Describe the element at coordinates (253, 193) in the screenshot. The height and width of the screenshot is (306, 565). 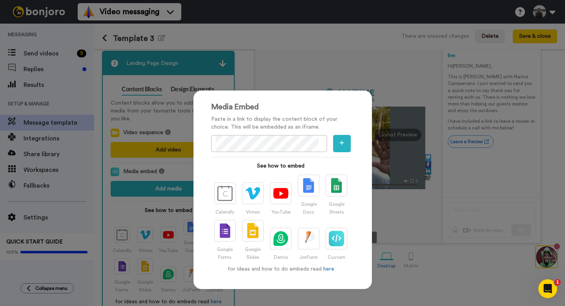
I see `img: vimeo.svg` at that location.